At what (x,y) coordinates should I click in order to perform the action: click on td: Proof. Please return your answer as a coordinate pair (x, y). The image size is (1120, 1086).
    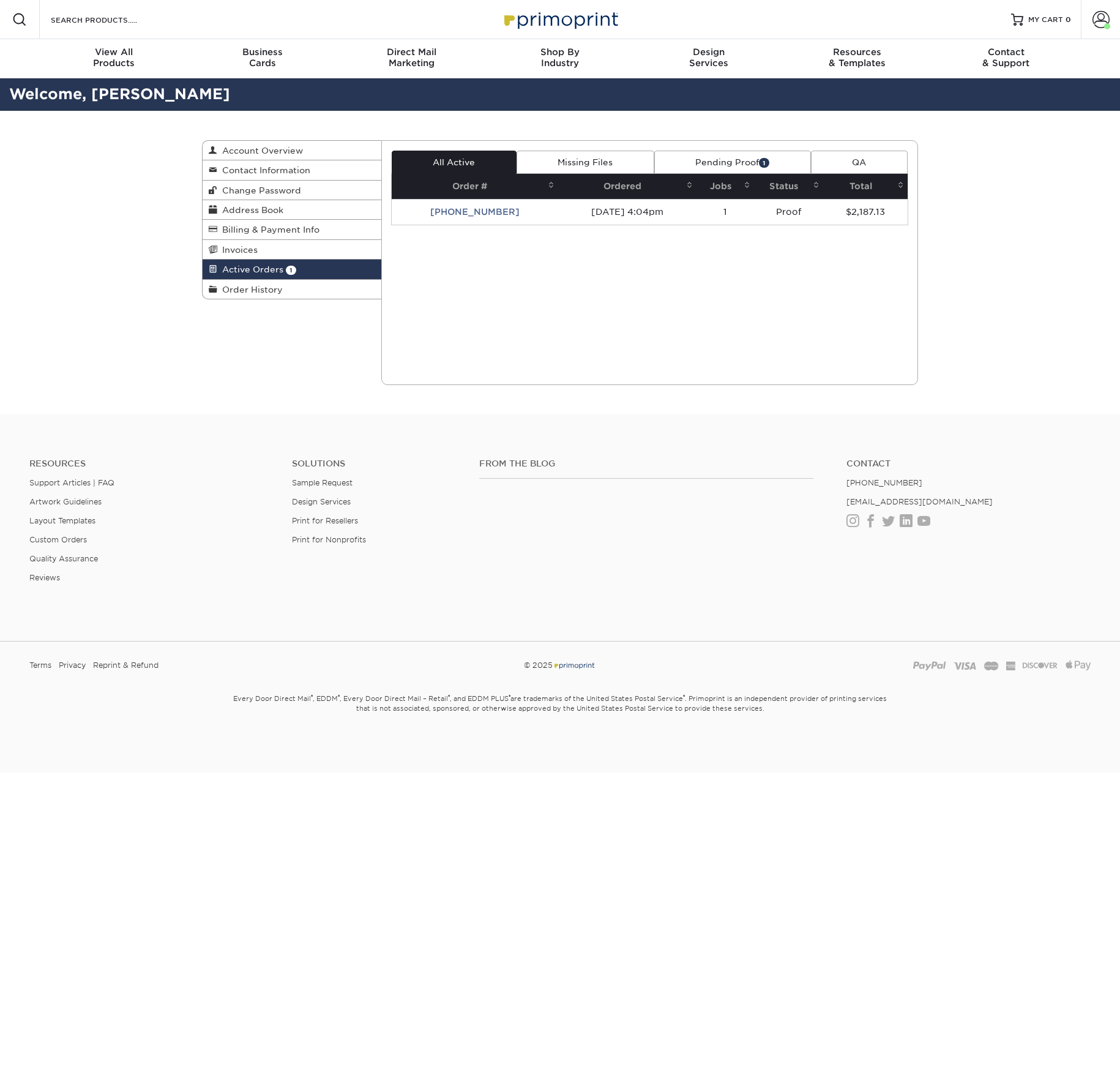
    Looking at the image, I should click on (789, 212).